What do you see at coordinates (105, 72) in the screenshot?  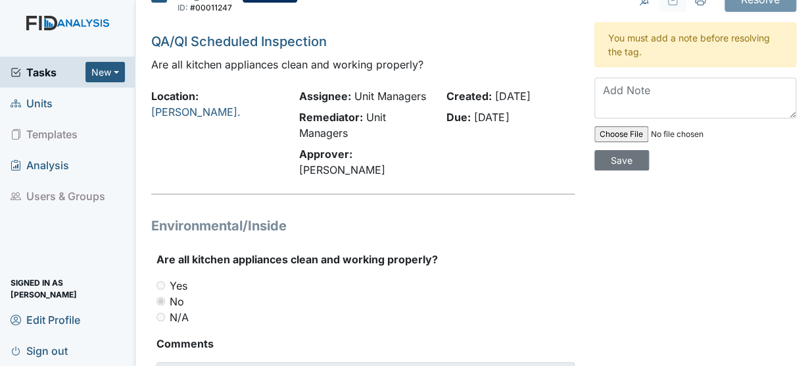 I see `button: New` at bounding box center [105, 72].